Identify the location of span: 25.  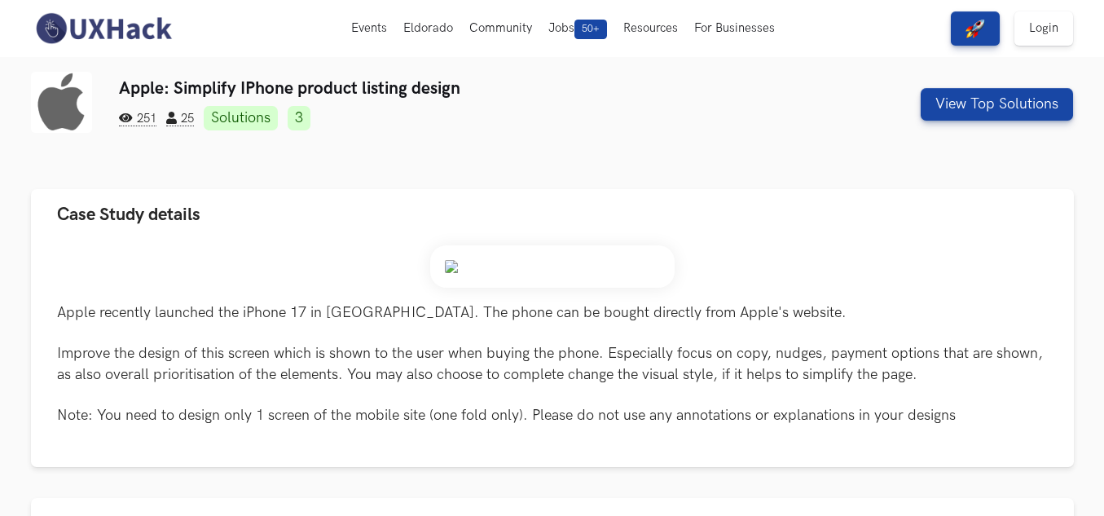
(180, 119).